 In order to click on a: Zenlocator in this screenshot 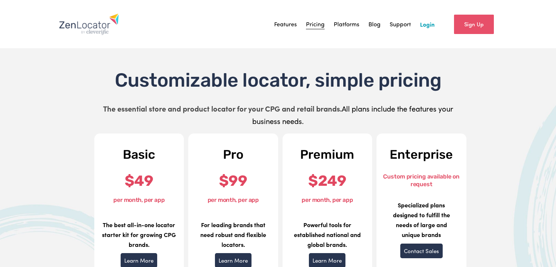, I will do `click(89, 24)`.